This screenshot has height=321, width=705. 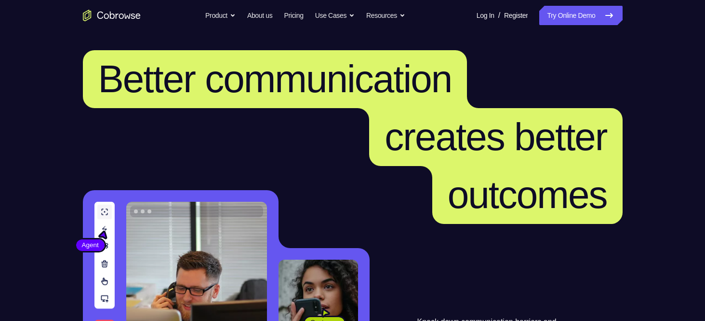 What do you see at coordinates (220, 15) in the screenshot?
I see `button: Product` at bounding box center [220, 15].